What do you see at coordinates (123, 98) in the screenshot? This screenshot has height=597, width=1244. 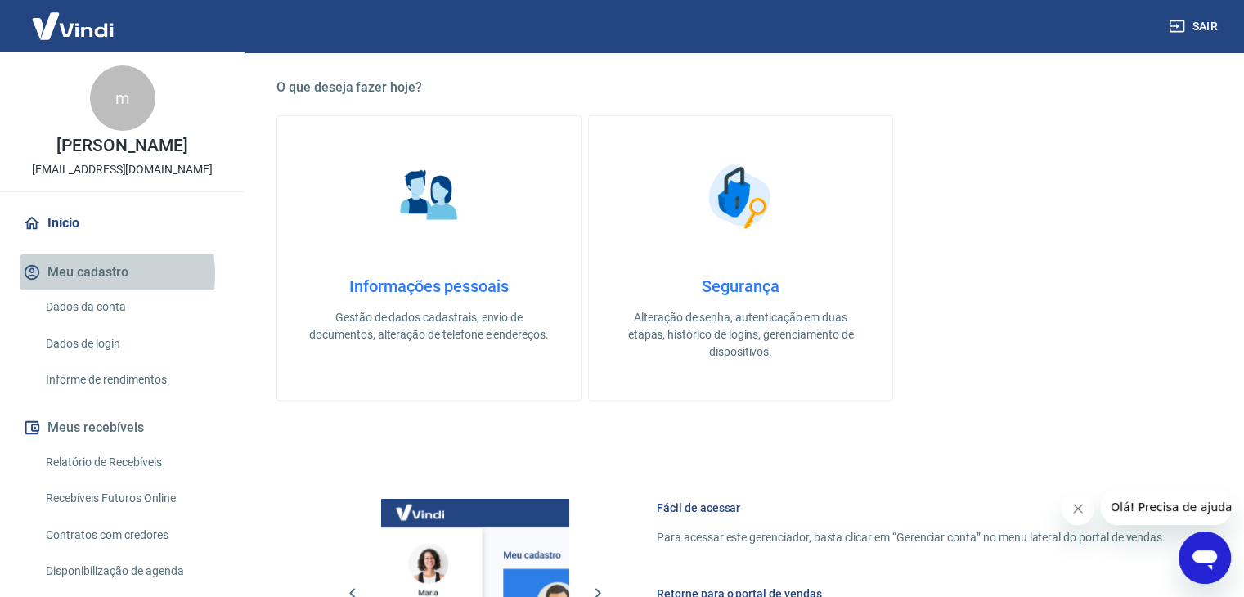 I see `div: m` at bounding box center [123, 98].